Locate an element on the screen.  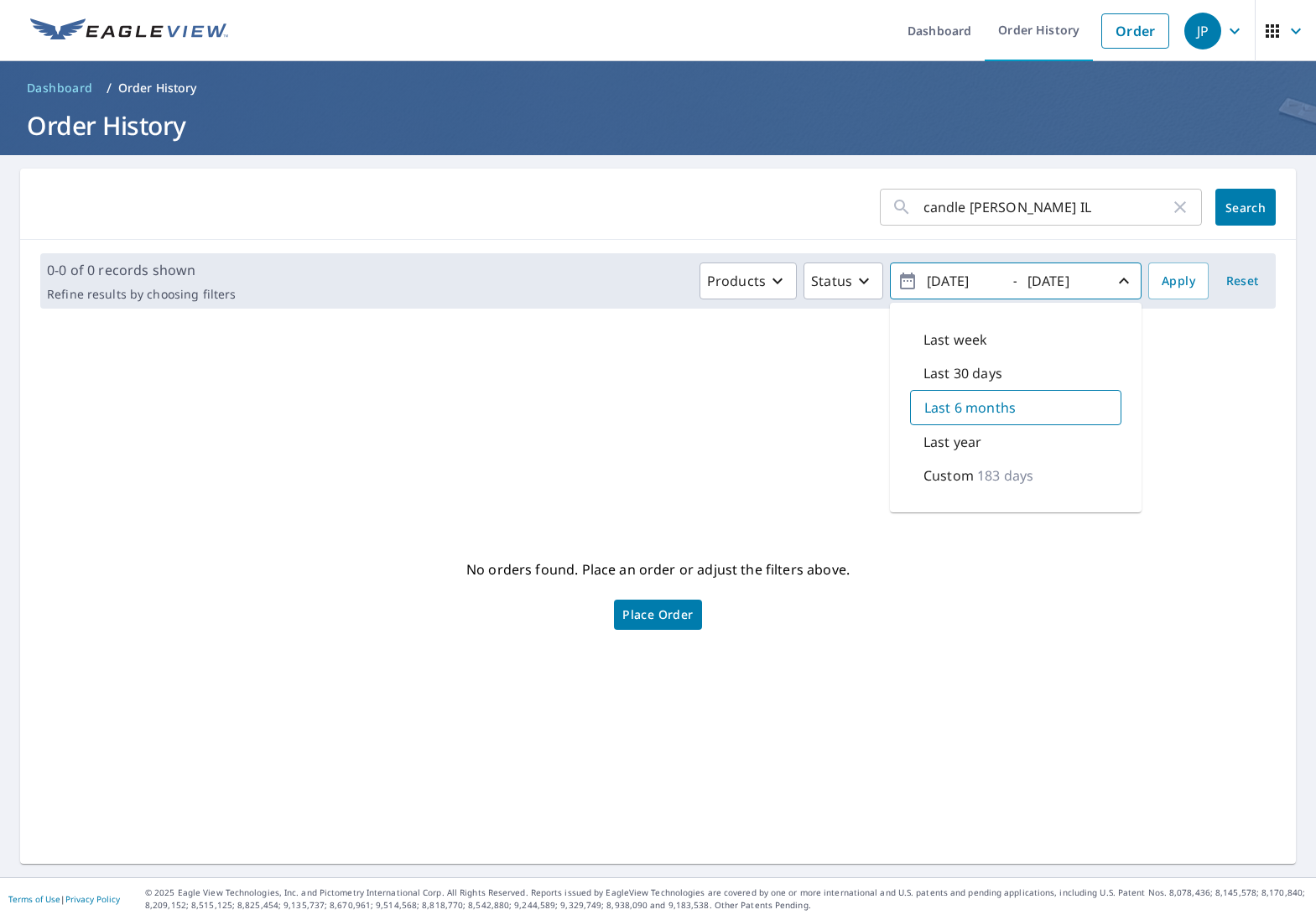
button: Status is located at coordinates (843, 281).